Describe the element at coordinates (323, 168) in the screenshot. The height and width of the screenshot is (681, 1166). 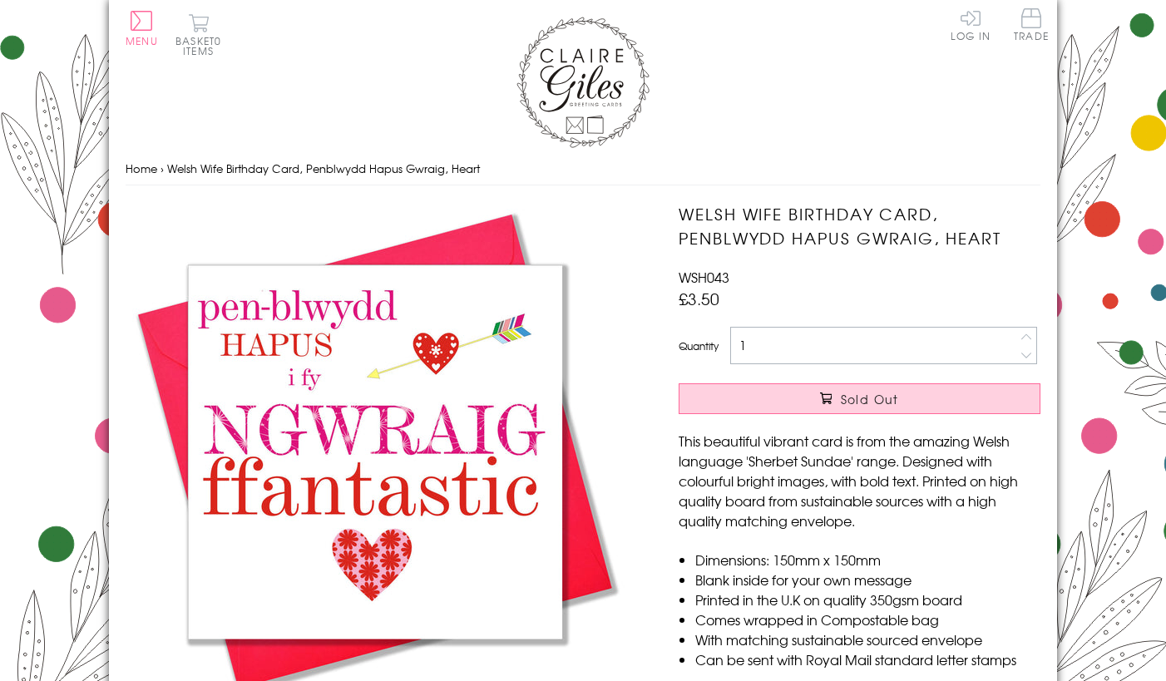
I see `span: Welsh Wife Birthday Card, Penblwydd Hapus Gwraig, Heart` at that location.